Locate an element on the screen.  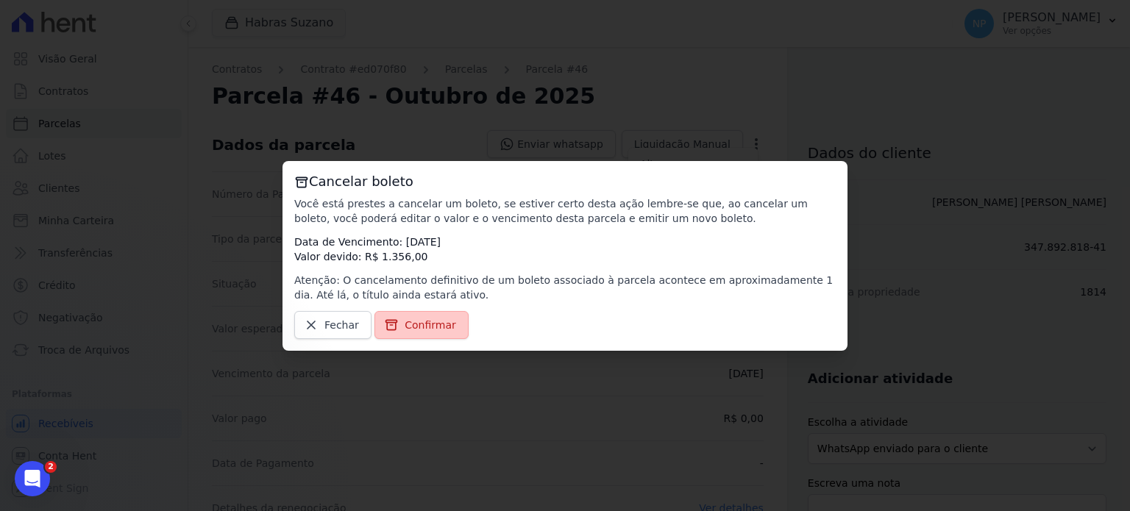
p: Atenção: O cancelamento definitivo de um boleto associado à parcela acontece em aproximadamente 1... is located at coordinates (565, 288).